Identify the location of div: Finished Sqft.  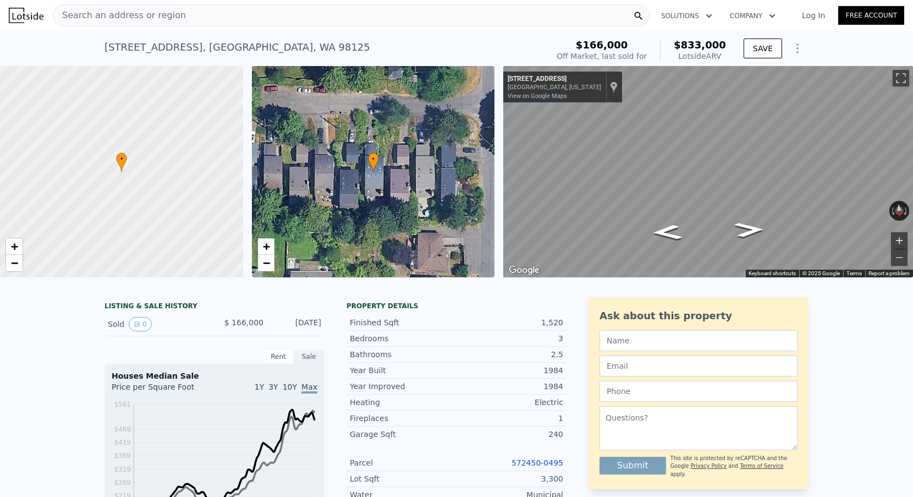
(403, 322).